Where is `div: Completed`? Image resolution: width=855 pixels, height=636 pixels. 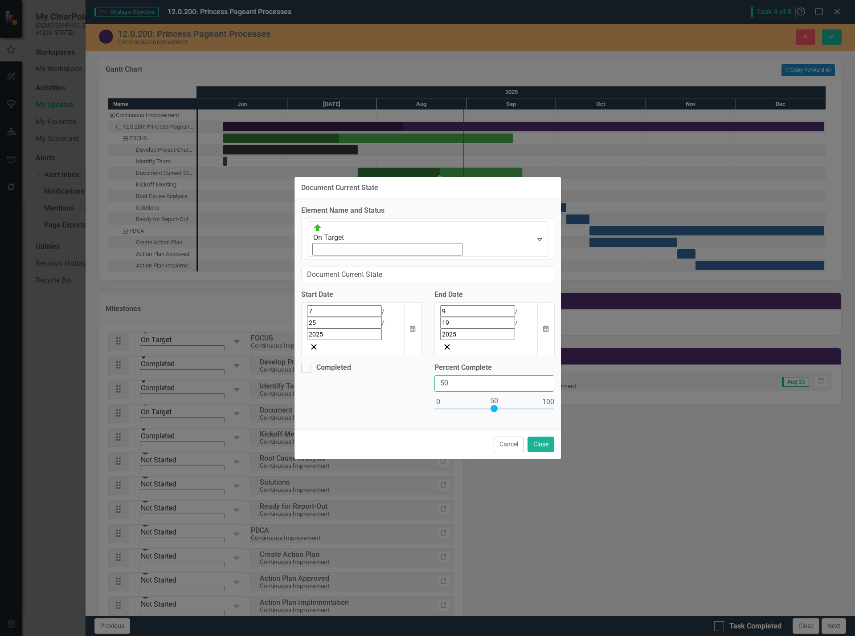
div: Completed is located at coordinates (334, 368).